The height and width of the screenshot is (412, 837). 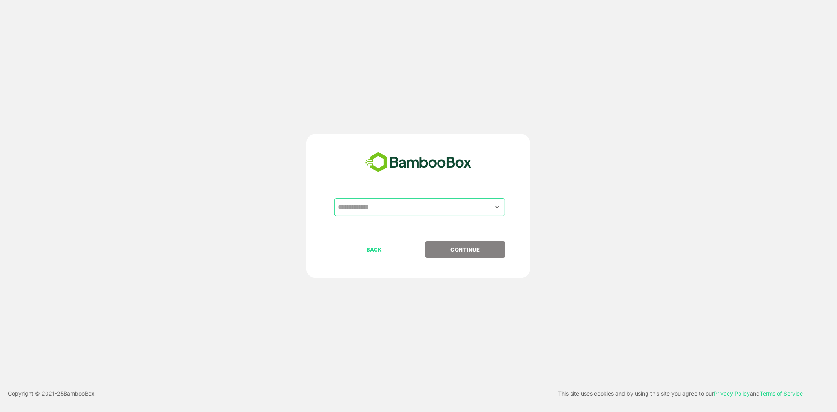 I want to click on button: BACK, so click(x=374, y=250).